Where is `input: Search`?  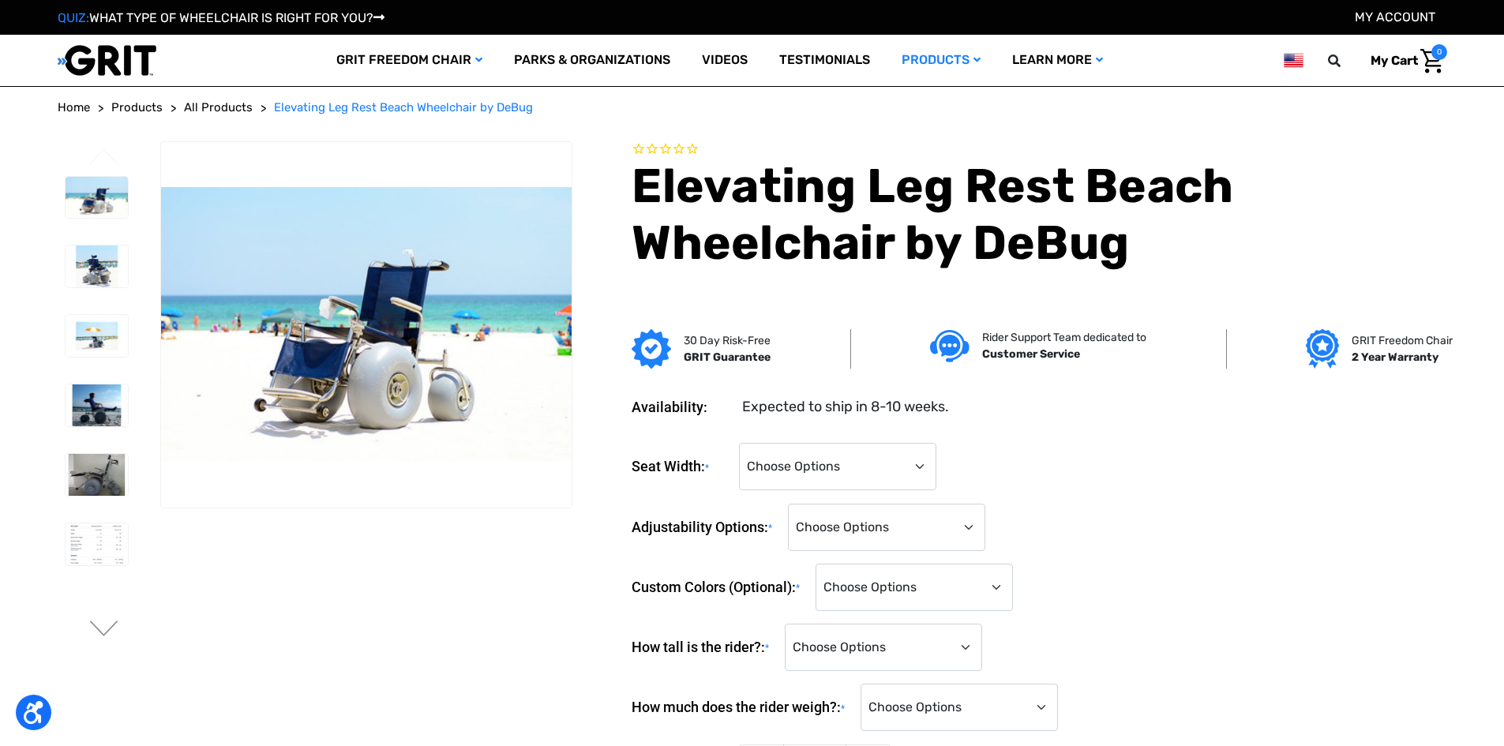 input: Search is located at coordinates (1347, 61).